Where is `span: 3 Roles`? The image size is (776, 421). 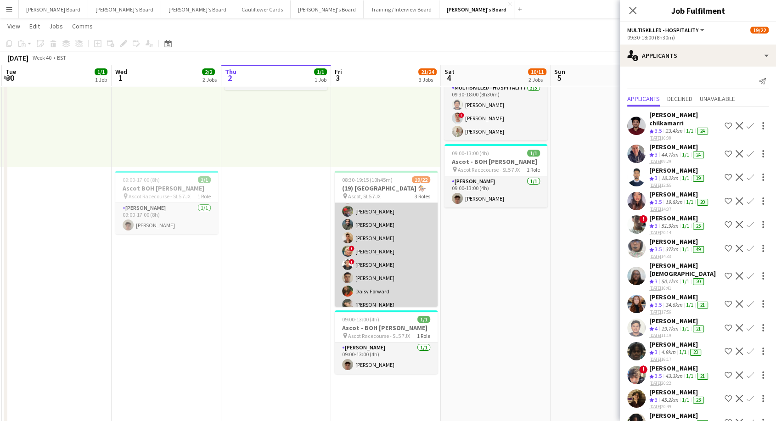 span: 3 Roles is located at coordinates (422, 196).